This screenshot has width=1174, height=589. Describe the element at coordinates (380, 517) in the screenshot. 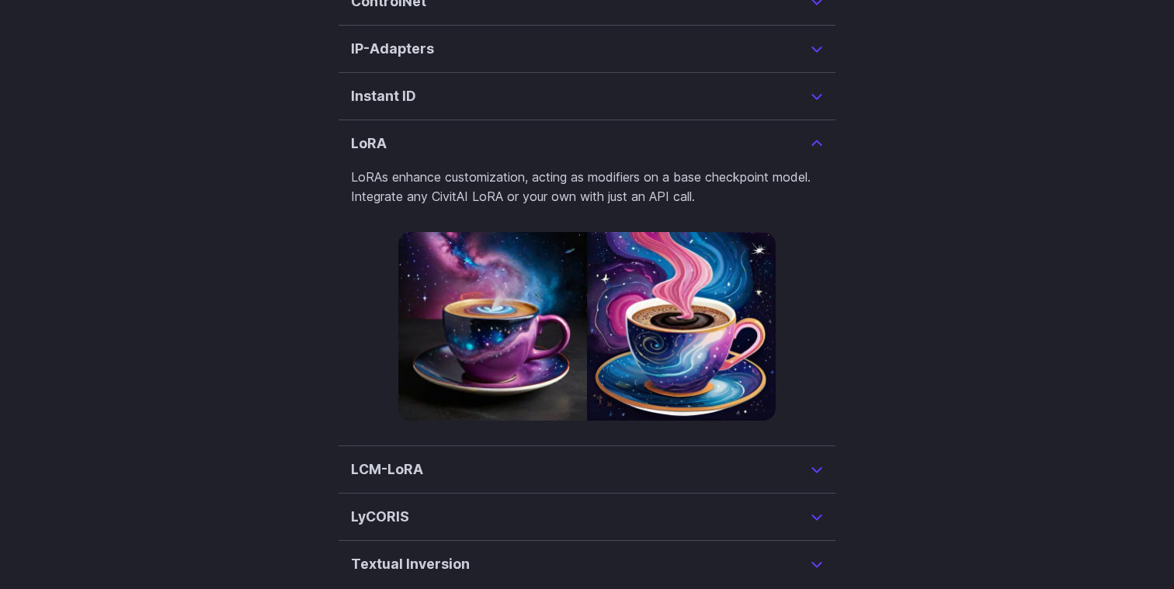

I see `h3: LyCORIS` at that location.